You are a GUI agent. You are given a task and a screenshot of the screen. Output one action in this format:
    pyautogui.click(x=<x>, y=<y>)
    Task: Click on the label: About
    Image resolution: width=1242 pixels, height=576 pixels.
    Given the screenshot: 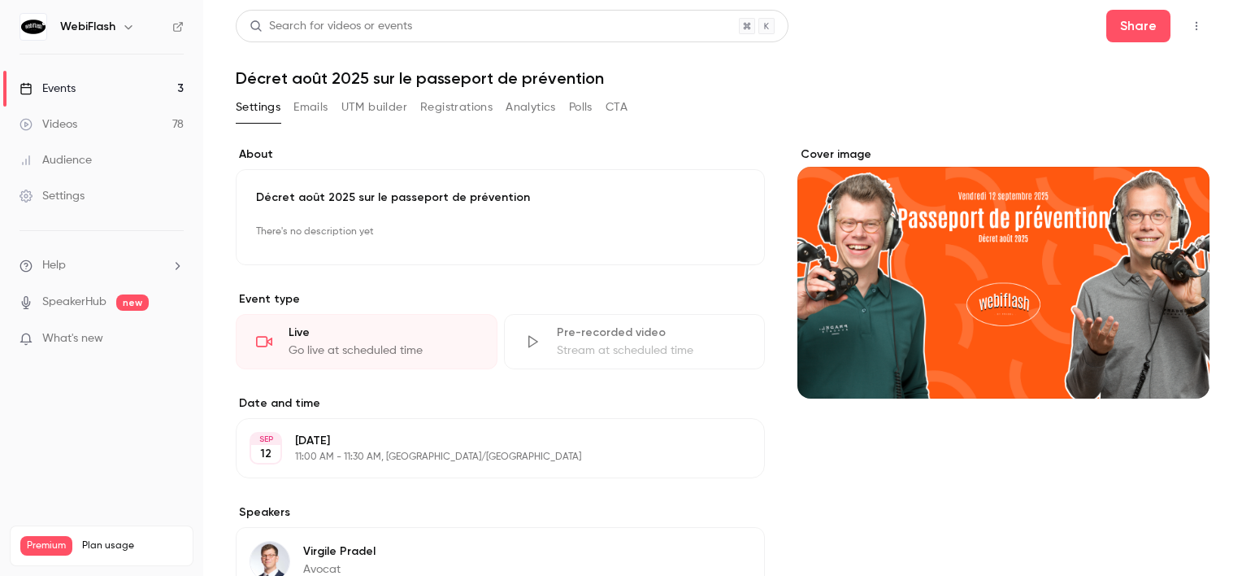 What is the action you would take?
    pyautogui.click(x=500, y=154)
    